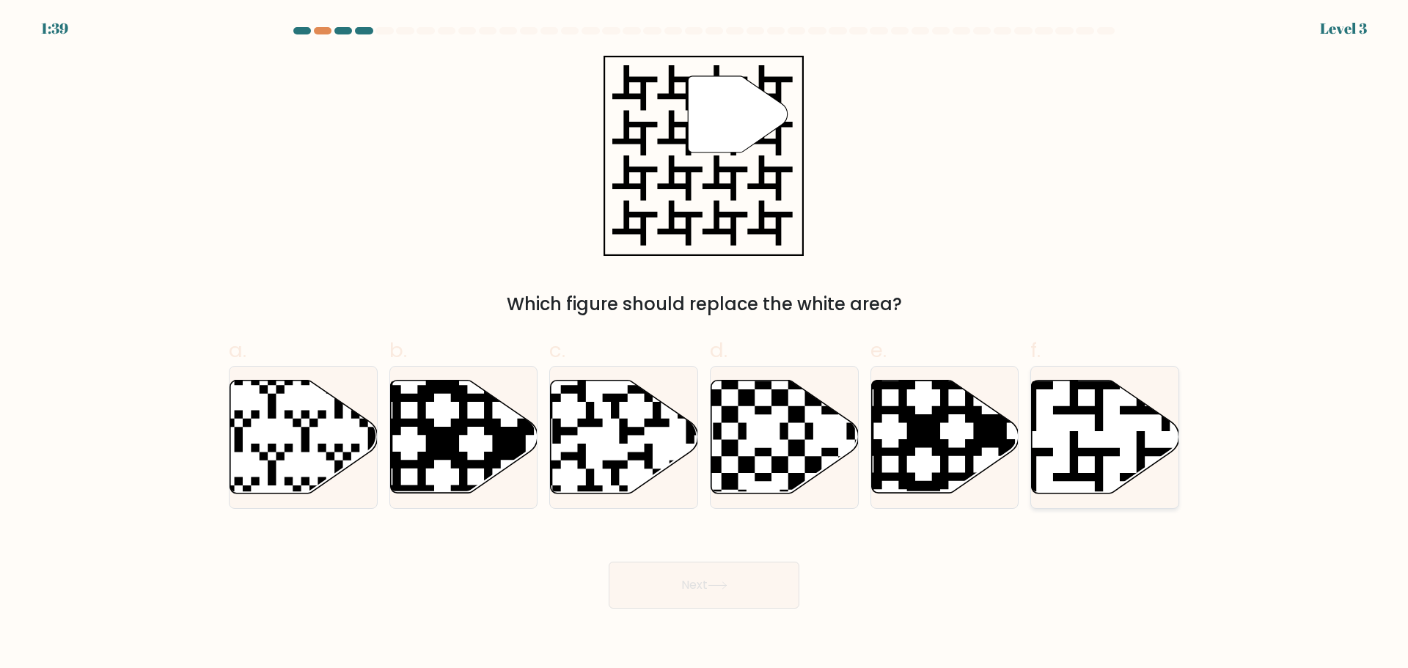  I want to click on span: d., so click(719, 350).